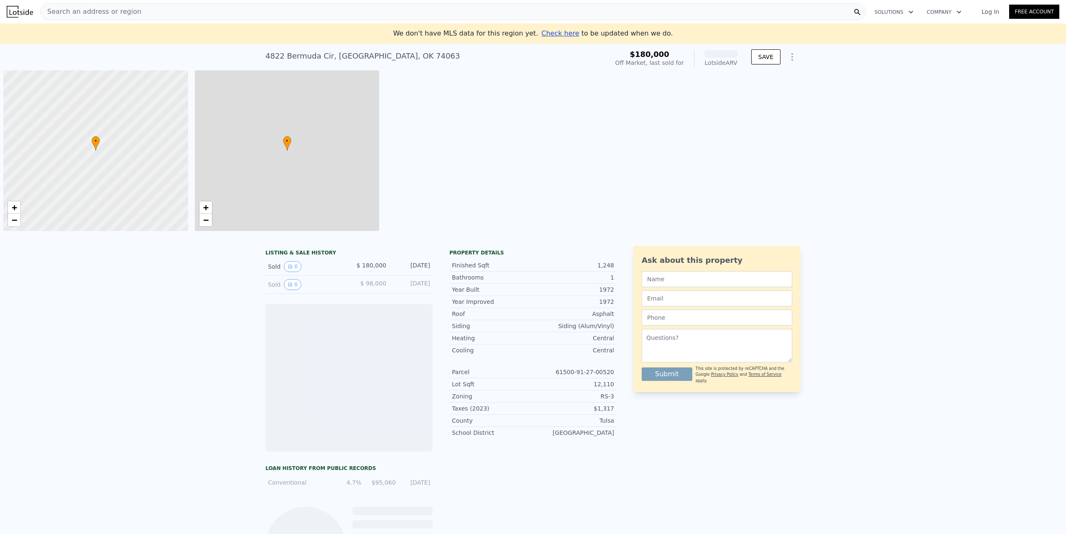 Image resolution: width=1066 pixels, height=534 pixels. What do you see at coordinates (493, 338) in the screenshot?
I see `div: Heating` at bounding box center [493, 338].